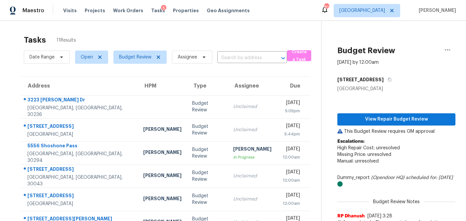  Describe the element at coordinates (228, 11) in the screenshot. I see `span: Geo Assignments` at that location.